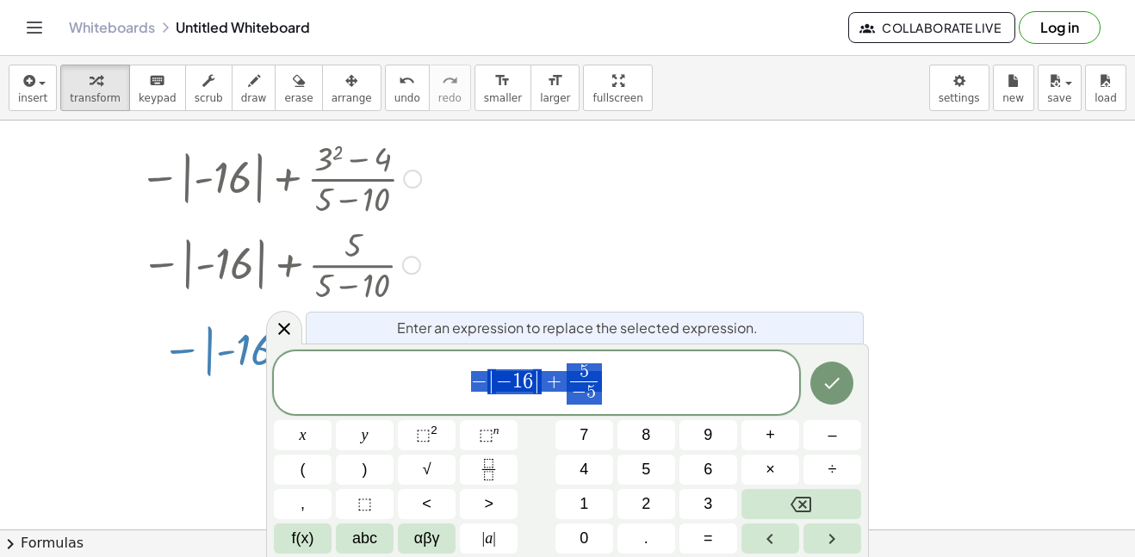 Image resolution: width=1135 pixels, height=557 pixels. I want to click on span: larger, so click(554, 98).